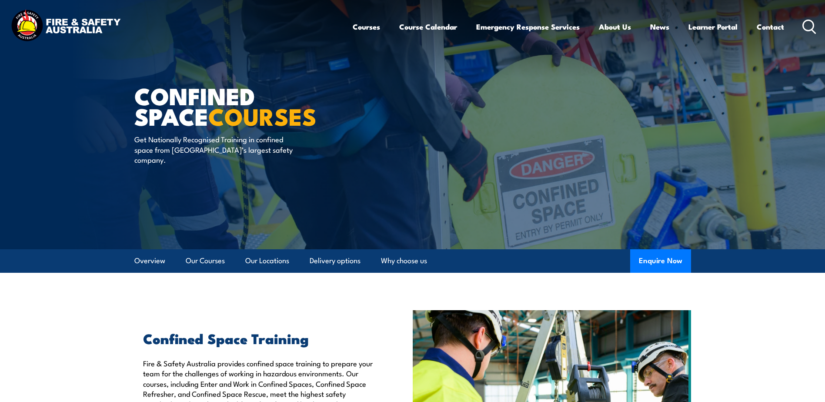 The width and height of the screenshot is (825, 402). Describe the element at coordinates (428, 27) in the screenshot. I see `a: Course Calendar` at that location.